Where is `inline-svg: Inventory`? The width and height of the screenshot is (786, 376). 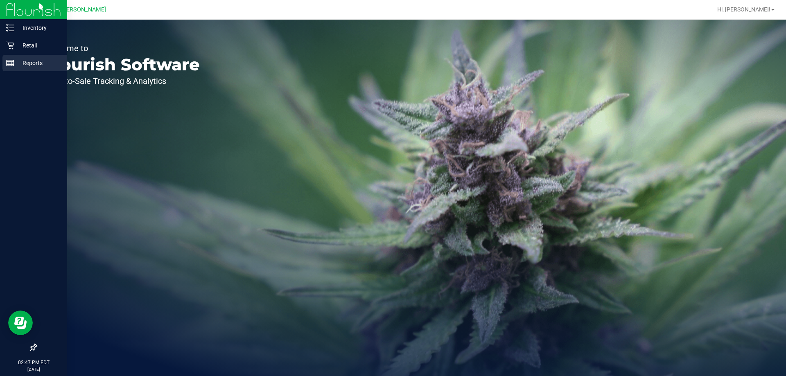 inline-svg: Inventory is located at coordinates (10, 28).